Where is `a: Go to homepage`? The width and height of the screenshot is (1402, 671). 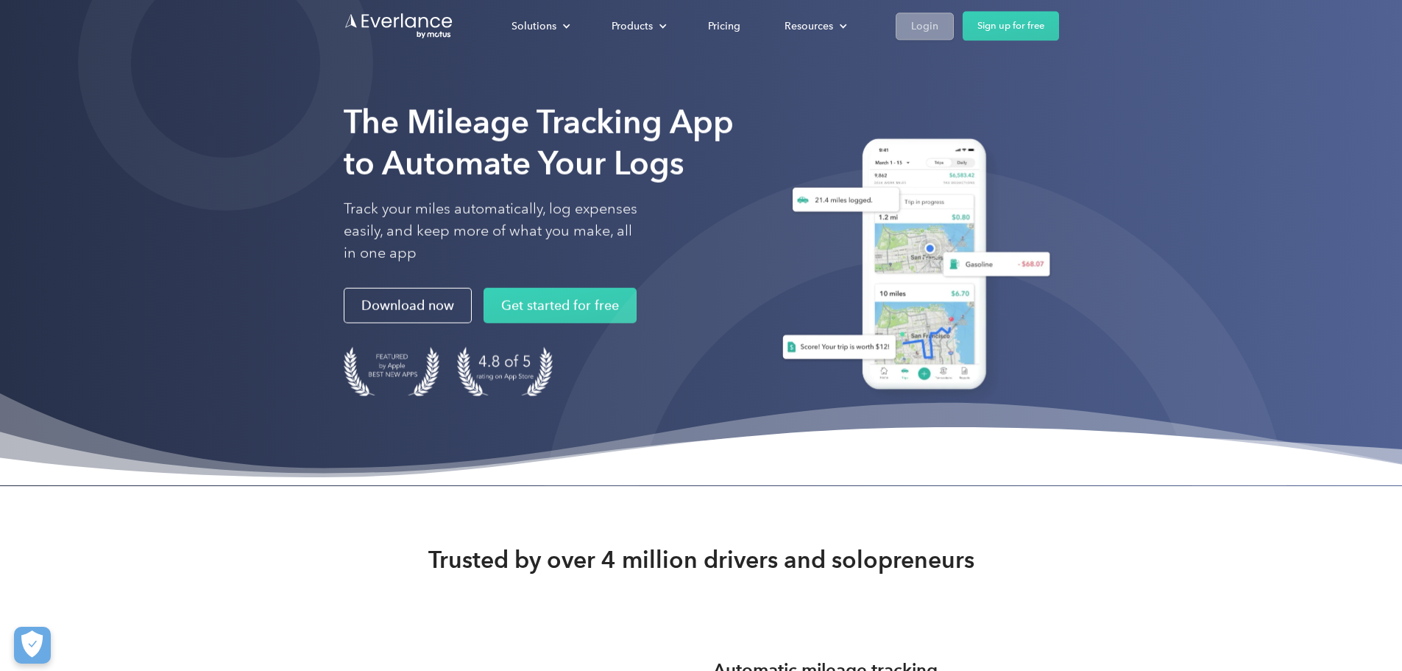 a: Go to homepage is located at coordinates (399, 26).